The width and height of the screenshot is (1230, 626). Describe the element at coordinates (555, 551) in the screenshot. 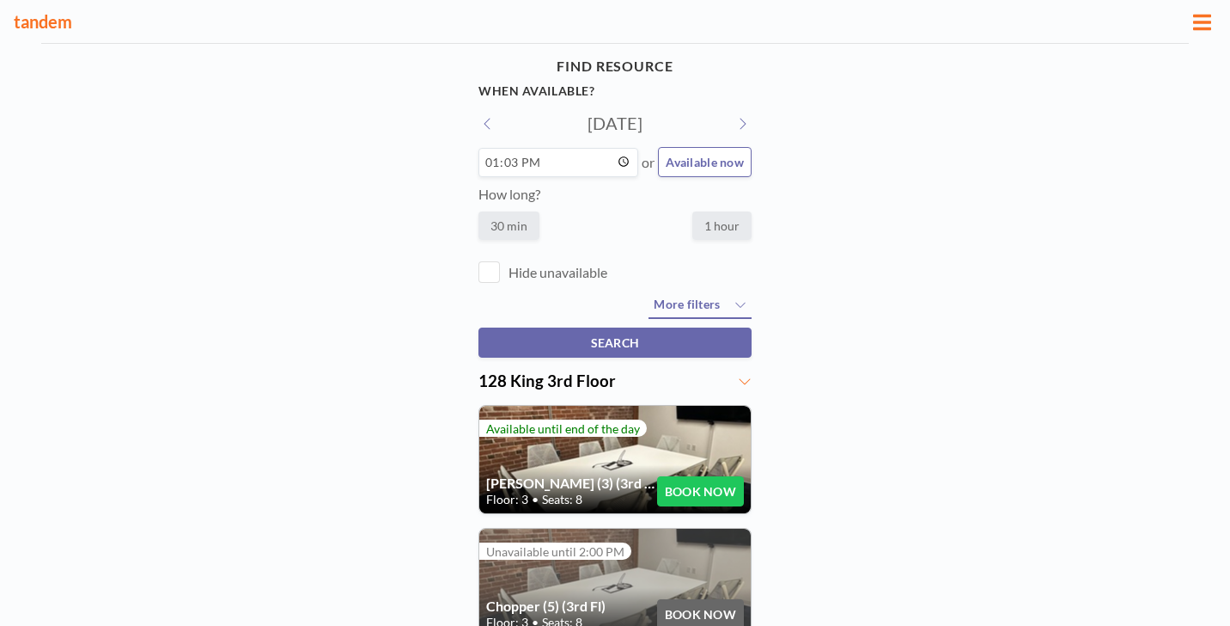

I see `span: Unavailable until 2:00 PM` at that location.